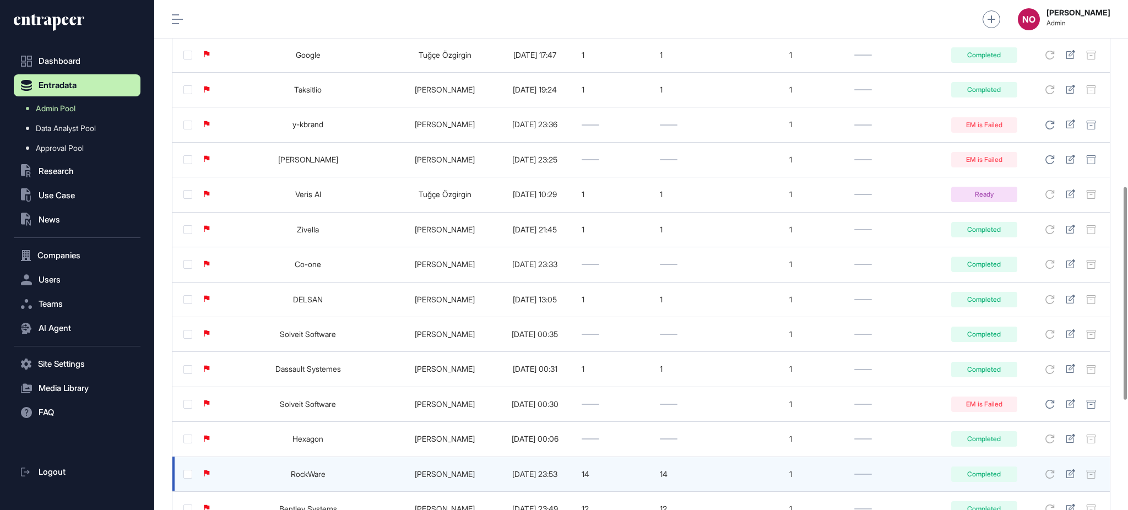 The image size is (1128, 510). Describe the element at coordinates (57, 196) in the screenshot. I see `span: Use Case` at that location.